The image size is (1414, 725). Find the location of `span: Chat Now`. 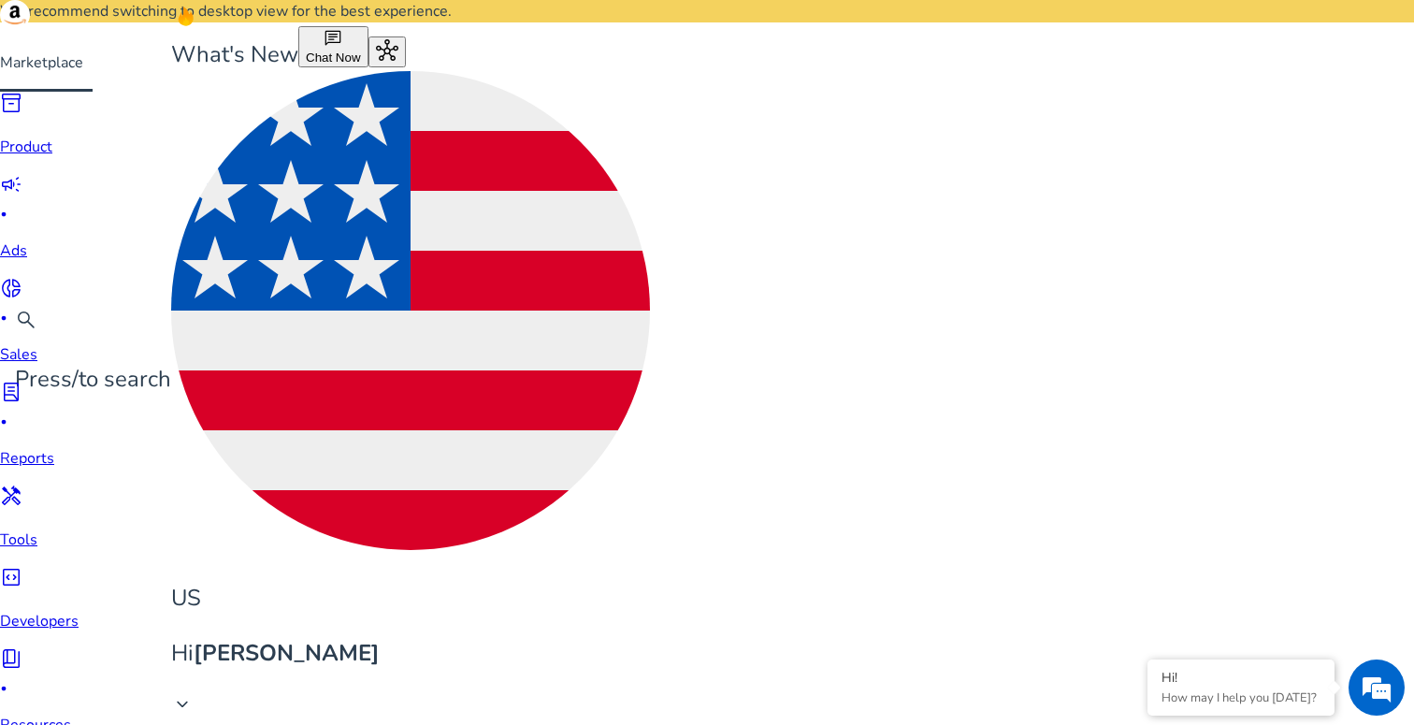

span: Chat Now is located at coordinates (333, 57).